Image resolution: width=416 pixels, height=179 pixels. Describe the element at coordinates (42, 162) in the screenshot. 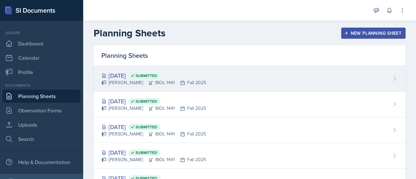

I see `div: Help & Documentation` at that location.